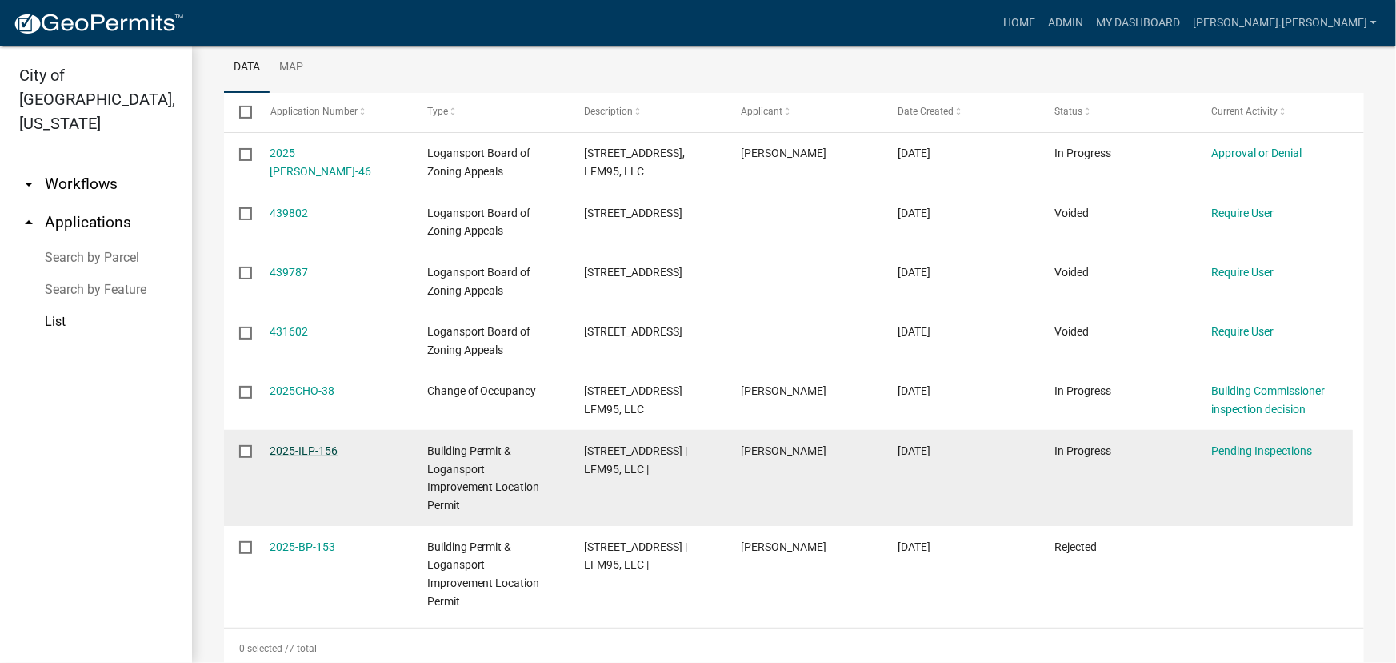 The width and height of the screenshot is (1396, 663). Describe the element at coordinates (1118, 112) in the screenshot. I see `datatable-header-cell: Status` at that location.